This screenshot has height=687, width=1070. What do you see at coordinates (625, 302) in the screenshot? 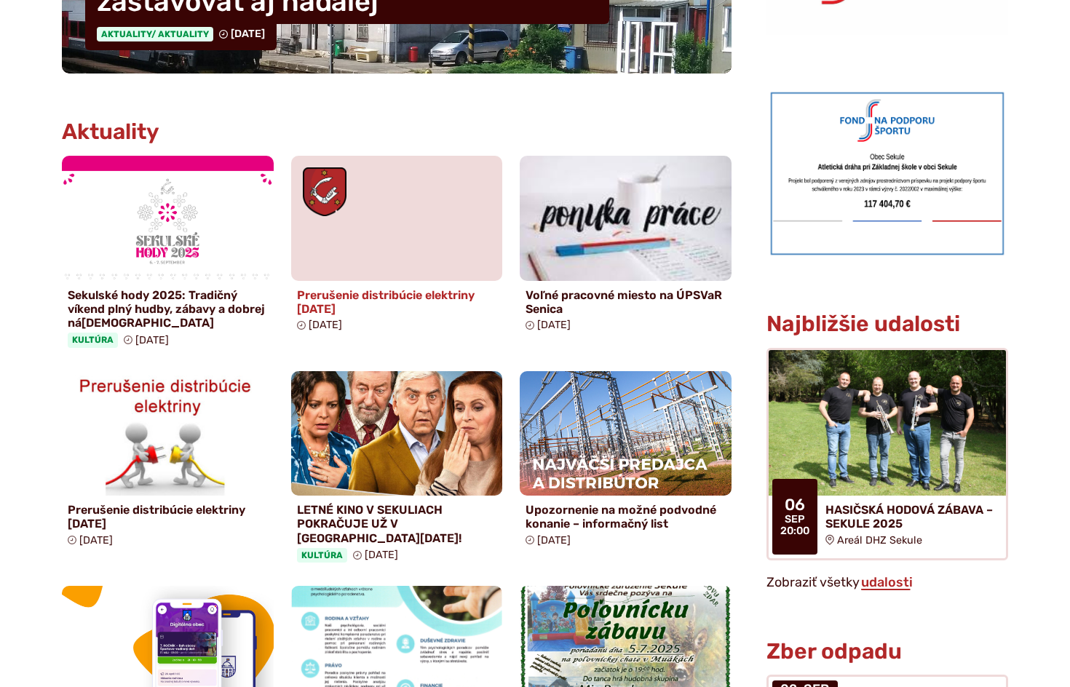
I see `h4: Voľné pracovné miesto na ÚPSVaR Senica` at bounding box center [625, 302].